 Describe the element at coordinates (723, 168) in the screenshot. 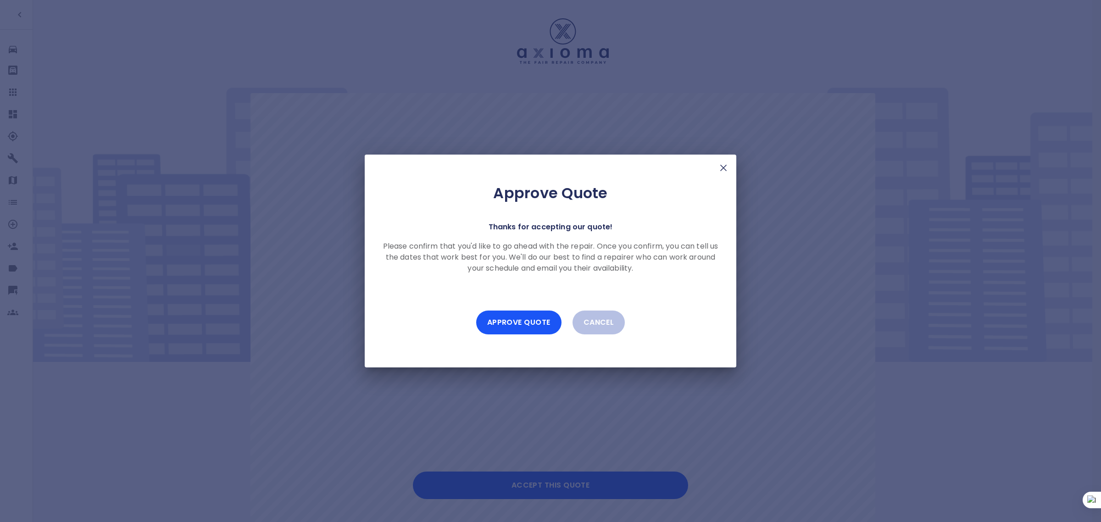

I see `img: X Mark` at that location.